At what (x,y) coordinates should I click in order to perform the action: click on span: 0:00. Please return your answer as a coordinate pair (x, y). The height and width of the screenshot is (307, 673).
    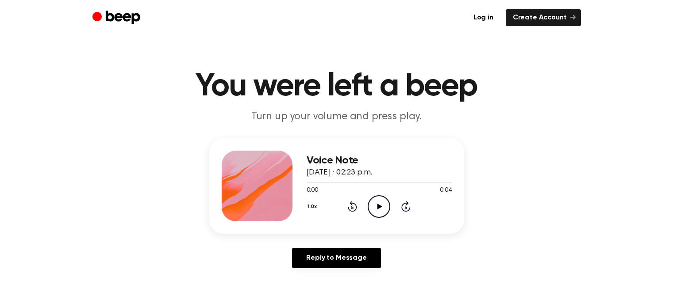
    Looking at the image, I should click on (312, 191).